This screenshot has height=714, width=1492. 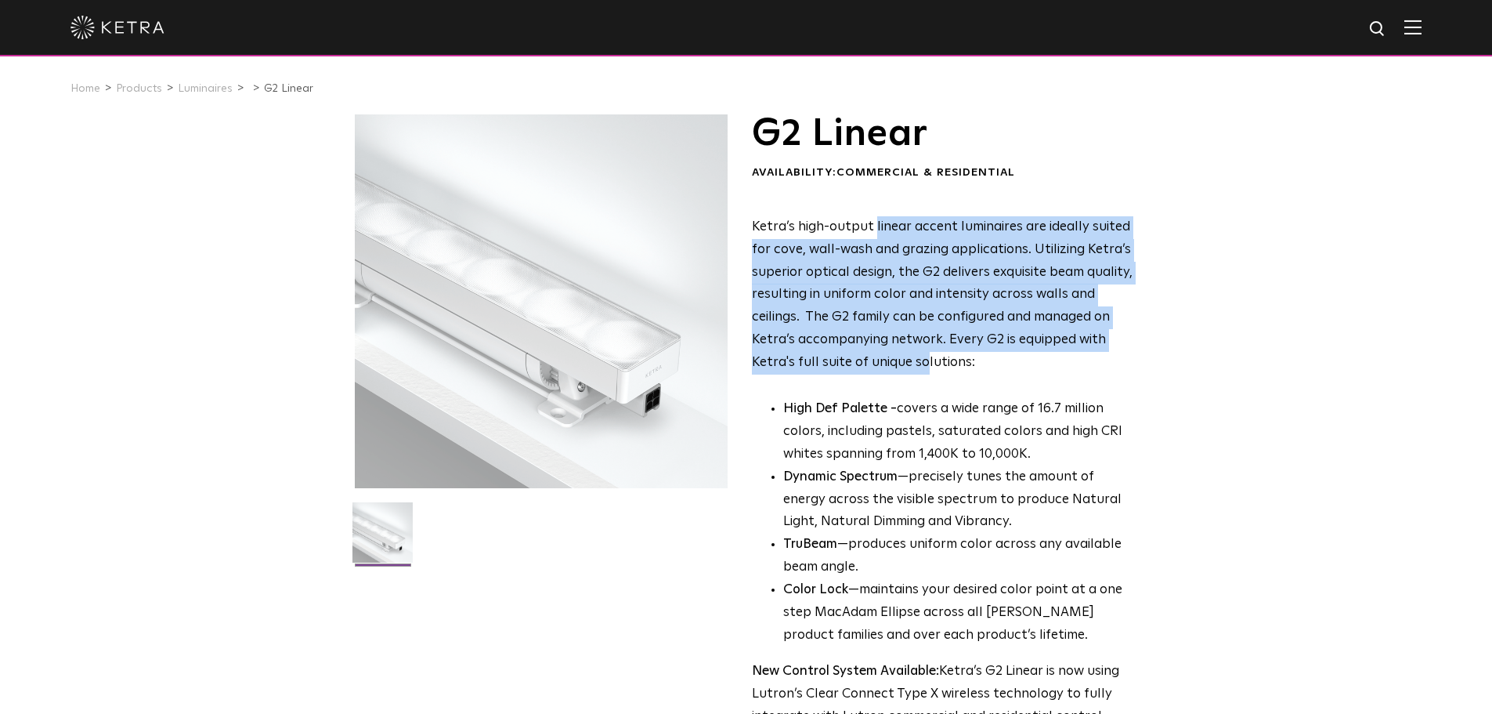 I want to click on img: G2-Linear-2021-Web-Square, so click(x=382, y=538).